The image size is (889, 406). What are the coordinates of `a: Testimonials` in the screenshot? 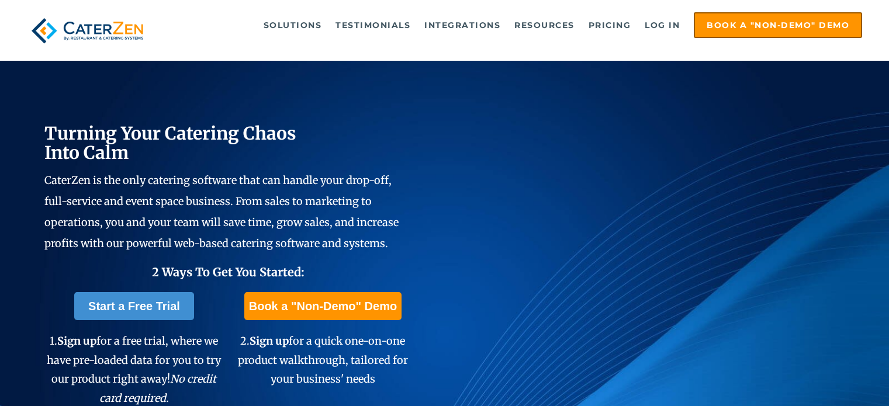 It's located at (373, 25).